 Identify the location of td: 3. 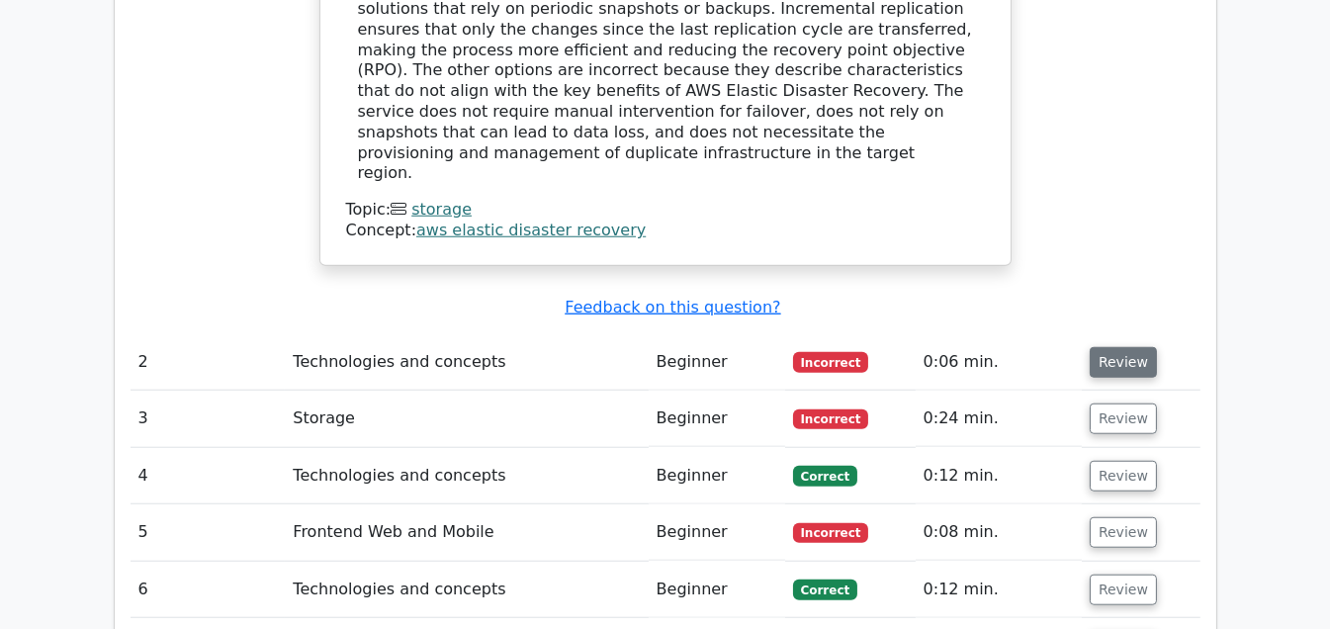
(208, 418).